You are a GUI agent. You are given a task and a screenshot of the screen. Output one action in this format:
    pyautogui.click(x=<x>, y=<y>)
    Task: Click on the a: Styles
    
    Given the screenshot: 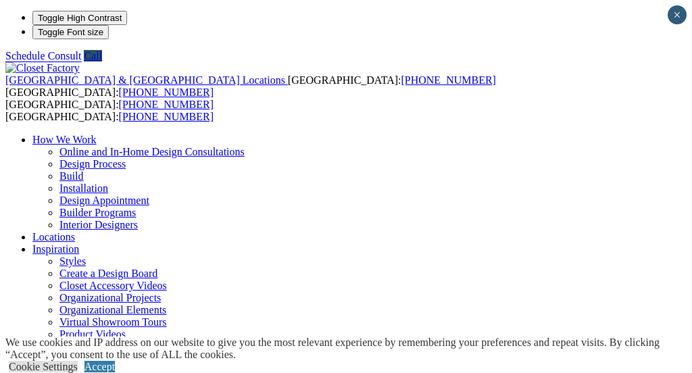 What is the action you would take?
    pyautogui.click(x=72, y=261)
    